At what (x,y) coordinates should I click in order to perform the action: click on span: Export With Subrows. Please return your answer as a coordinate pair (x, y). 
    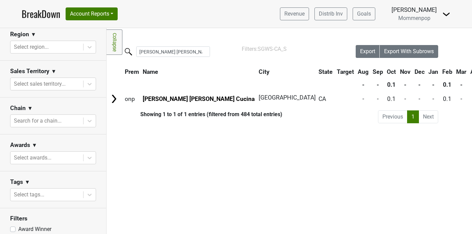
    Looking at the image, I should click on (409, 51).